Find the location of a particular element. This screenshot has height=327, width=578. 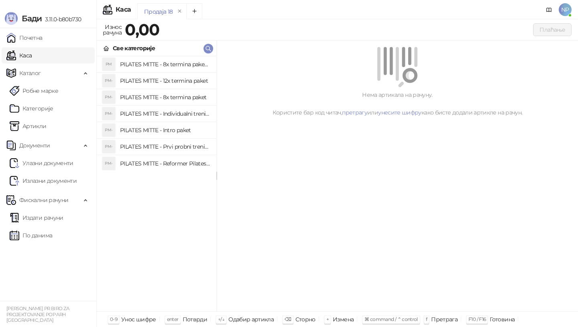

a: претрагу is located at coordinates (354, 112).